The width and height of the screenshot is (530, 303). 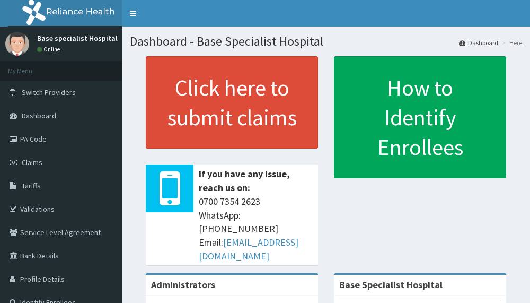 What do you see at coordinates (478, 42) in the screenshot?
I see `a: Dashboard` at bounding box center [478, 42].